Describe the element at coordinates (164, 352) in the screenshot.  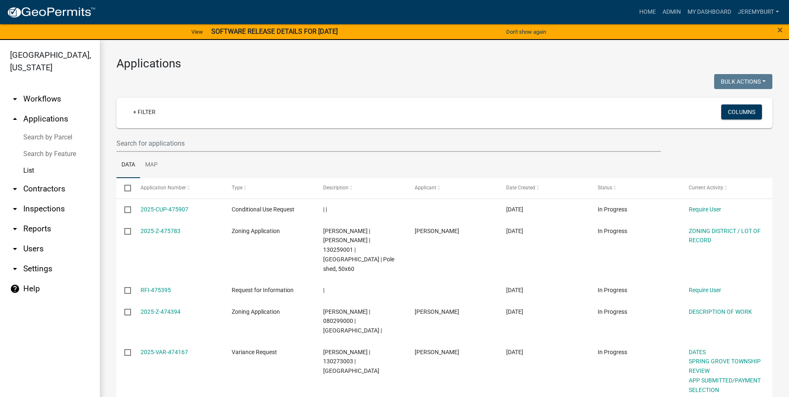
I see `a: 2025-VAR-474167` at that location.